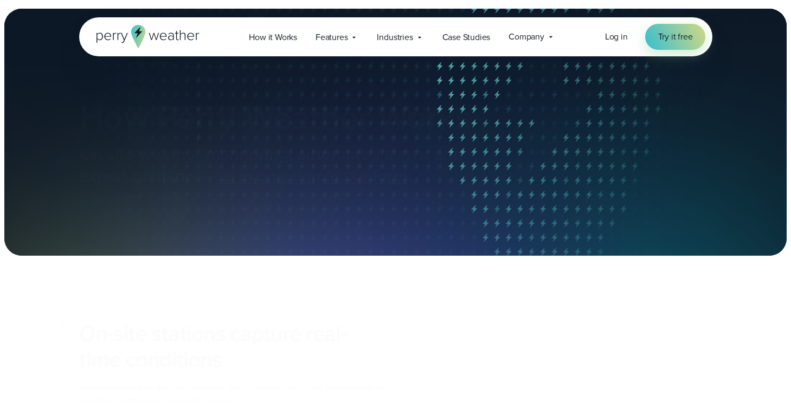 The image size is (791, 416). Describe the element at coordinates (616, 37) in the screenshot. I see `a: Log in` at that location.